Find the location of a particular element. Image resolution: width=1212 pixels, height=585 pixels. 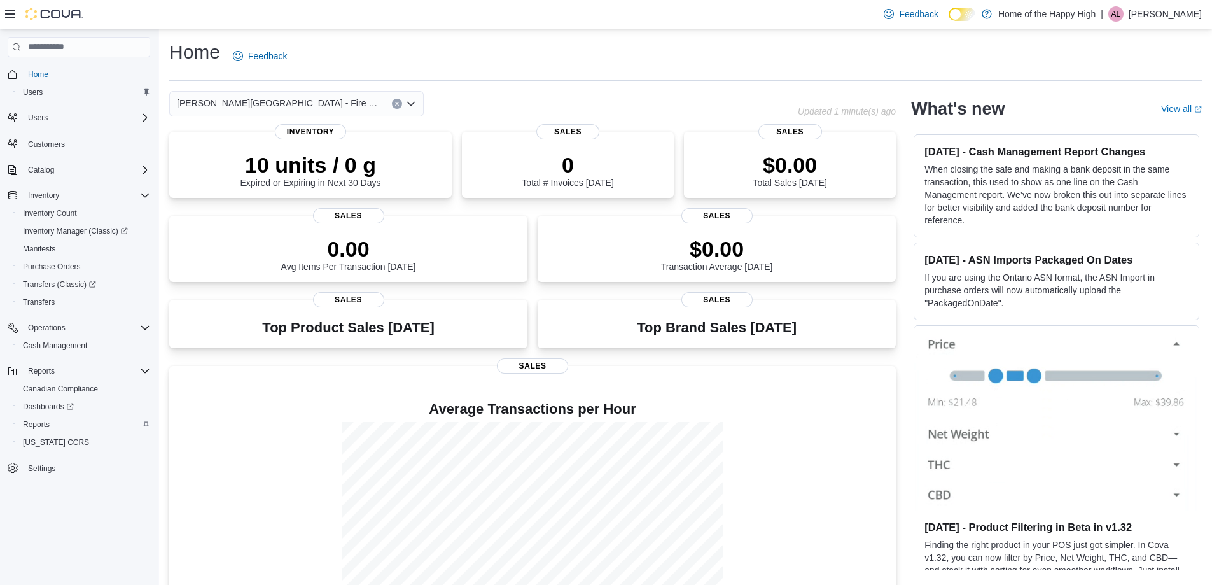

span: Washington CCRS is located at coordinates (84, 442).